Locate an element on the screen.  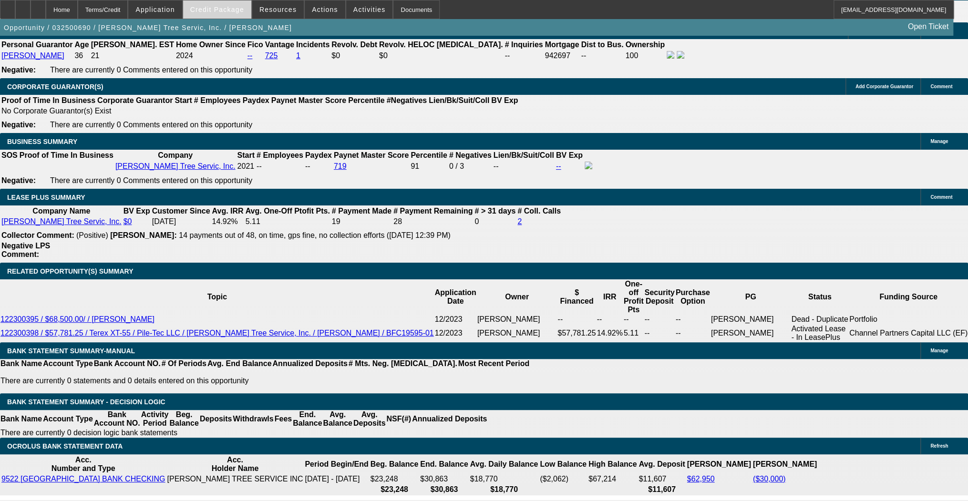
th: Status is located at coordinates (819, 297).